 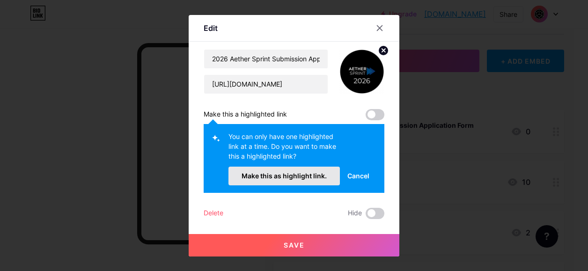 I want to click on button: Cancel, so click(x=358, y=176).